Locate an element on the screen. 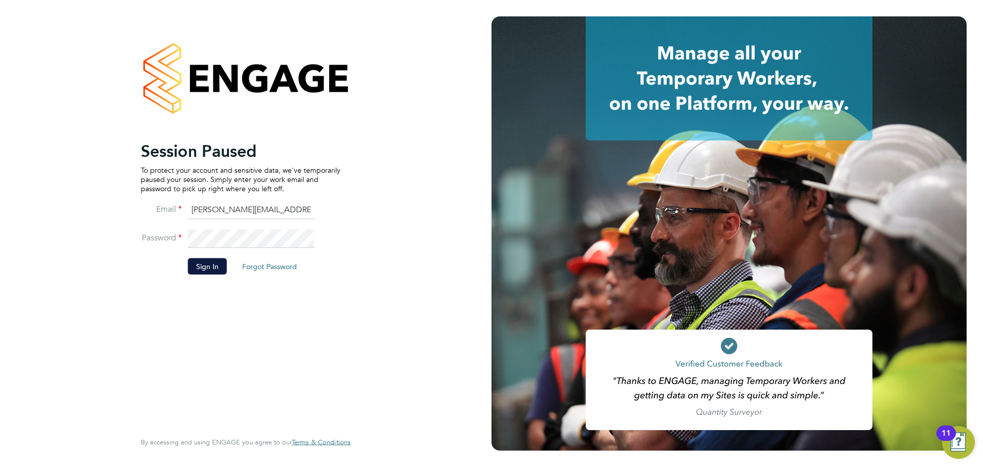  span: Terms & Conditions is located at coordinates (321, 442).